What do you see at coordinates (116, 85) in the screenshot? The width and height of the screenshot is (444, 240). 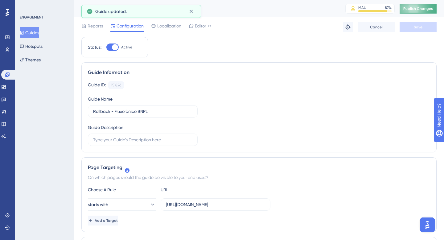 I see `div: 151826` at bounding box center [116, 85].